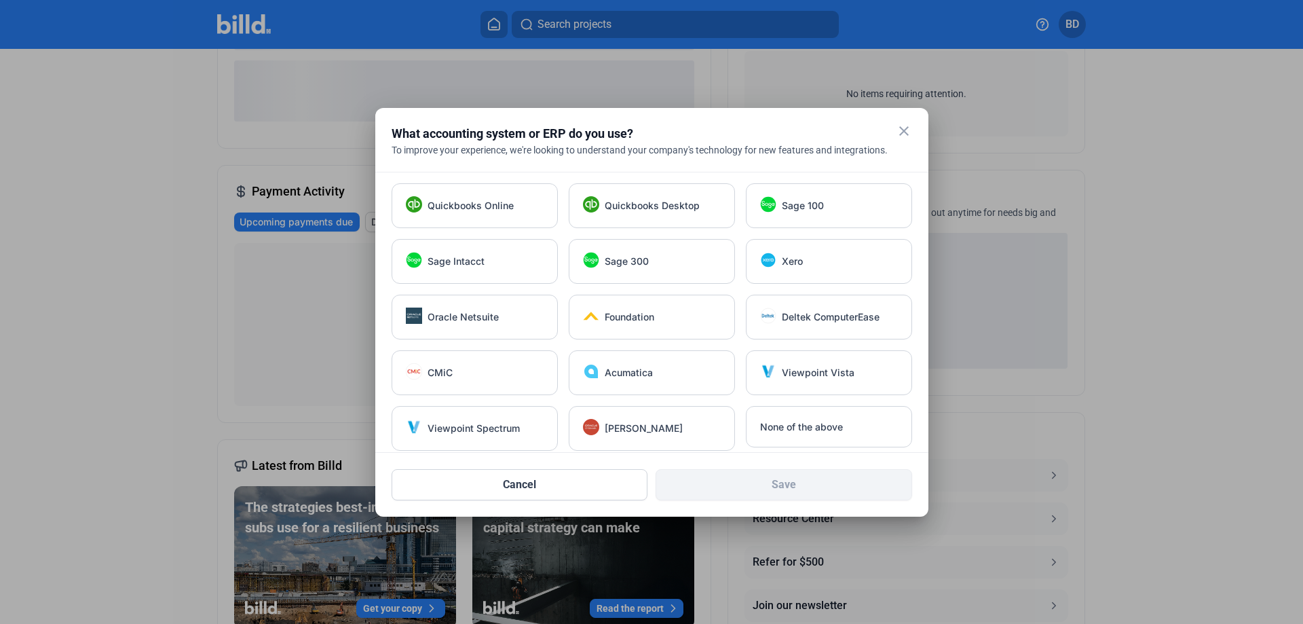 This screenshot has width=1303, height=624. What do you see at coordinates (831, 317) in the screenshot?
I see `span: Deltek ComputerEase` at bounding box center [831, 317].